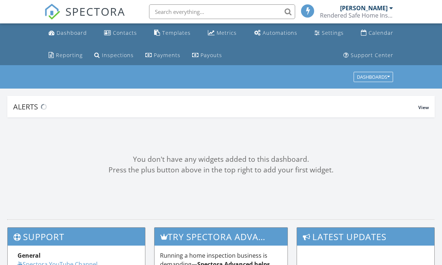  I want to click on a: Automations (Basic), so click(276, 33).